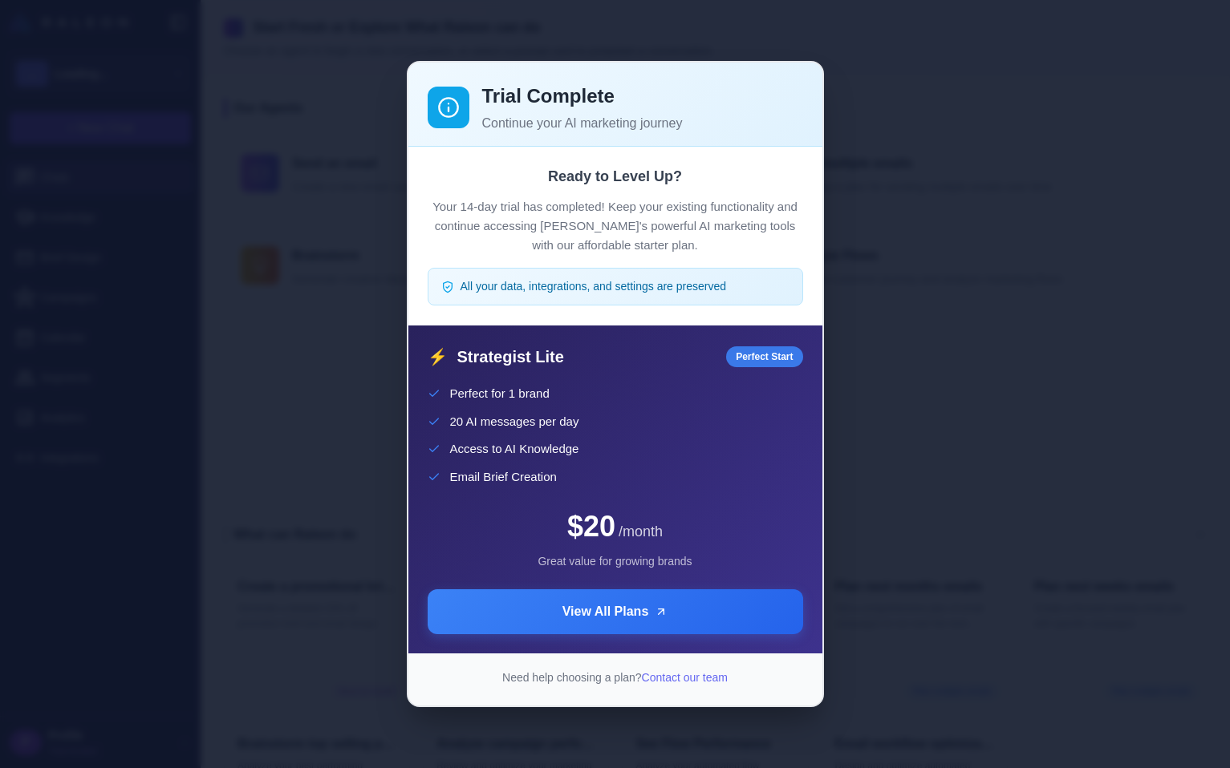 The height and width of the screenshot is (768, 1230). Describe the element at coordinates (503, 477) in the screenshot. I see `span: Email Brief Creation` at that location.